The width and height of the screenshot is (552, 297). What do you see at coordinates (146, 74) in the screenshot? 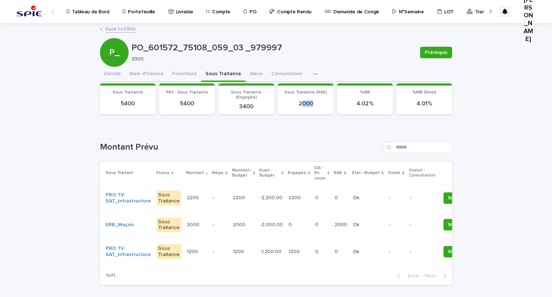
I see `button: Main d'Oeuvre` at bounding box center [146, 74].